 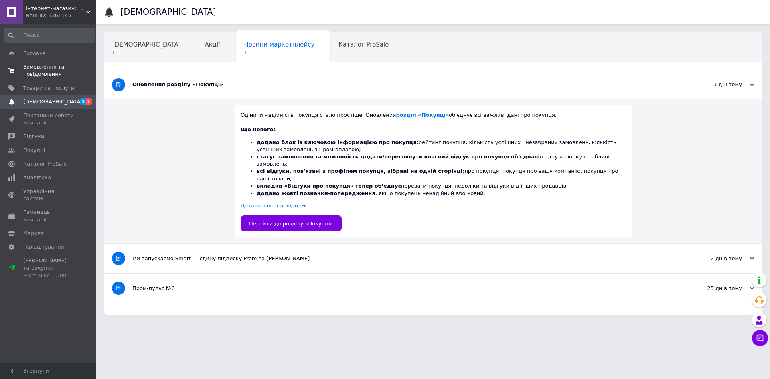 I want to click on div: Оцінити надійність покупця стало простіше. Оновлений об'єднує всі важливі дані про покупця., so click(x=433, y=115).